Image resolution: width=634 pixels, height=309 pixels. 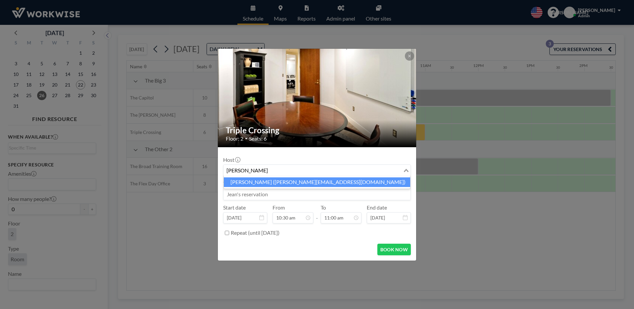 What do you see at coordinates (323, 207) in the screenshot?
I see `label: To` at bounding box center [323, 207].